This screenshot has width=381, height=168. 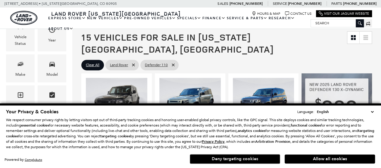 What do you see at coordinates (345, 112) in the screenshot?
I see `select: Language Select` at bounding box center [345, 112].